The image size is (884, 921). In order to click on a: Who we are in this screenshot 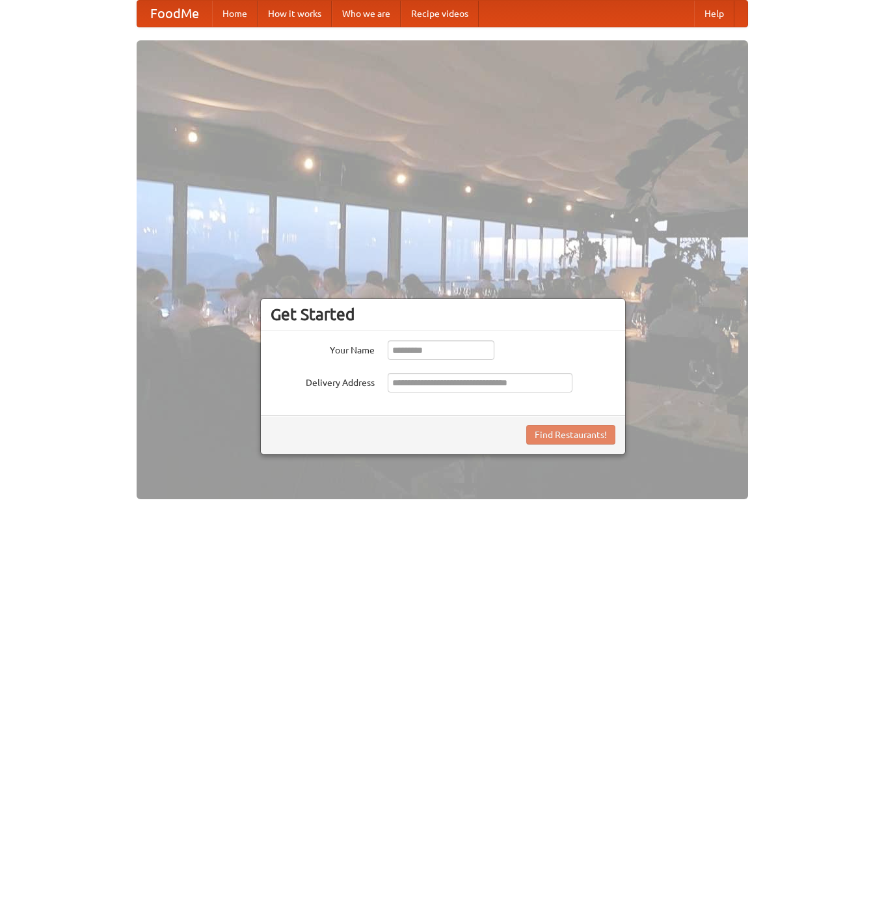, I will do `click(366, 14)`.